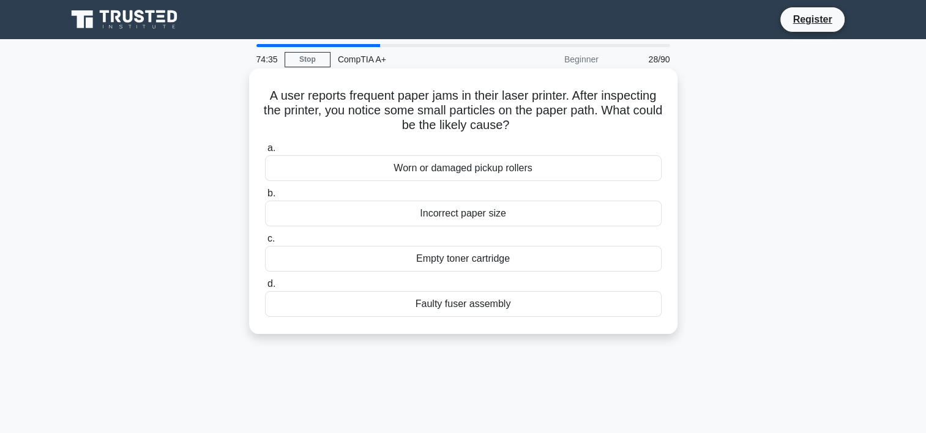 The image size is (926, 433). What do you see at coordinates (463, 168) in the screenshot?
I see `div: Worn or damaged pickup rollers` at bounding box center [463, 168].